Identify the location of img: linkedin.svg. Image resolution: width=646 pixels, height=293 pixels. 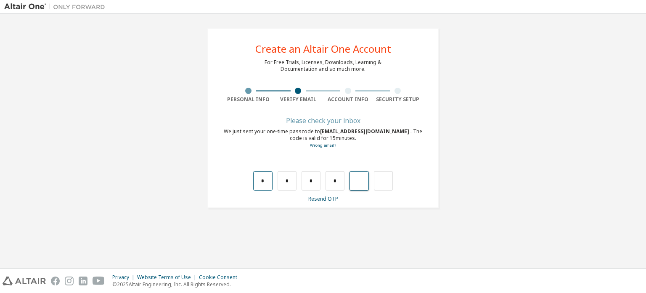
(83, 280).